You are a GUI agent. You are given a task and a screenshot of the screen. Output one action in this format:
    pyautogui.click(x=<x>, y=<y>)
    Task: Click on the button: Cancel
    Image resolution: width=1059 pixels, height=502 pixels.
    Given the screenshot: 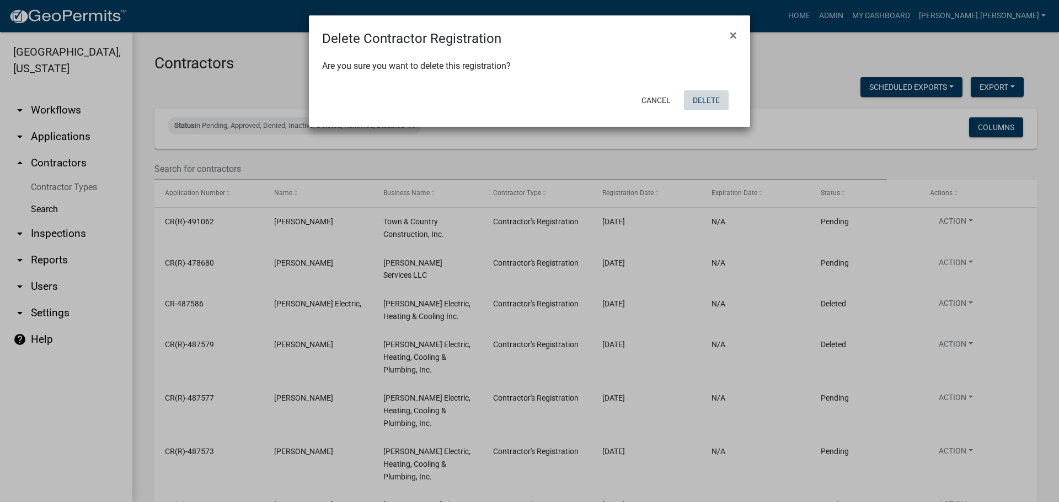 What is the action you would take?
    pyautogui.click(x=656, y=100)
    